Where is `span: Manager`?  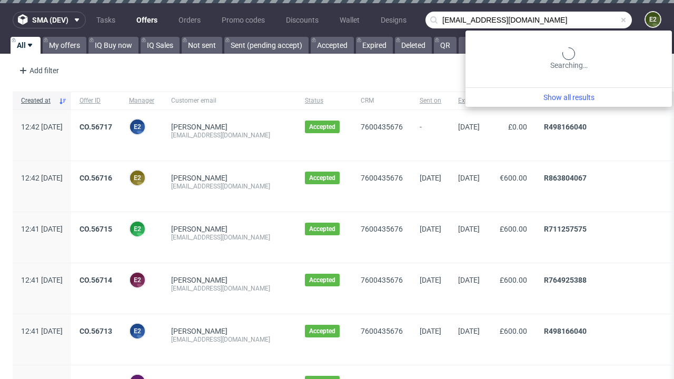
span: Manager is located at coordinates (142, 101).